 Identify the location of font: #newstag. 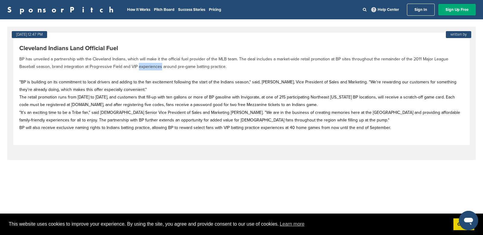
(28, 135).